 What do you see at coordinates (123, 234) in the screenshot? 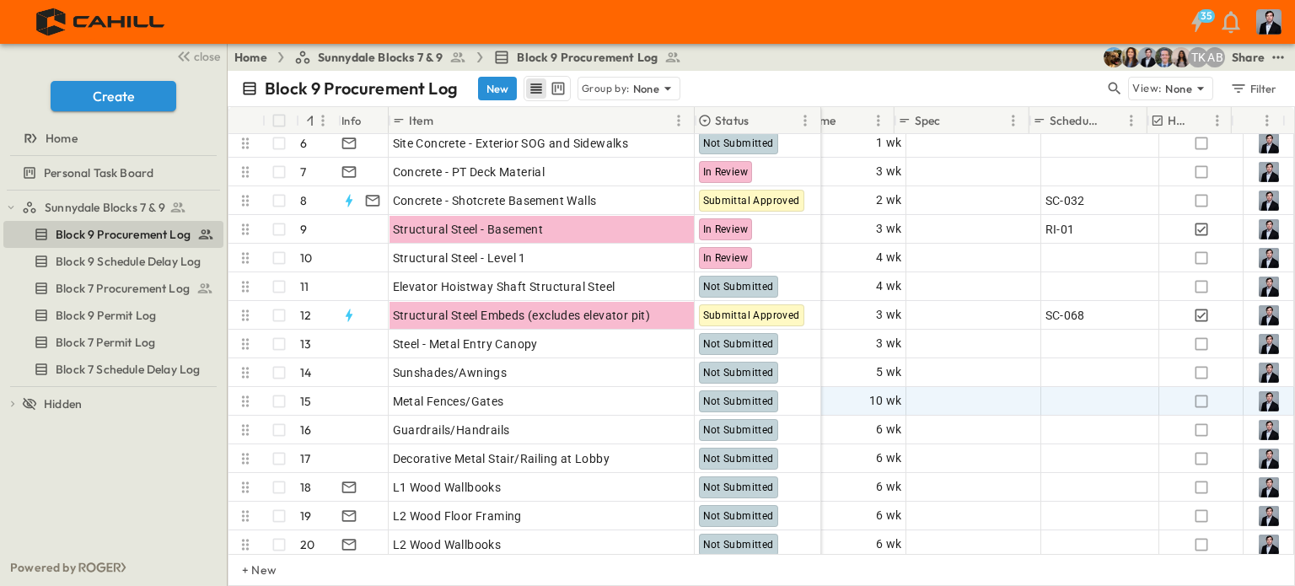
I see `span: Block 9 Procurement Log` at bounding box center [123, 234].